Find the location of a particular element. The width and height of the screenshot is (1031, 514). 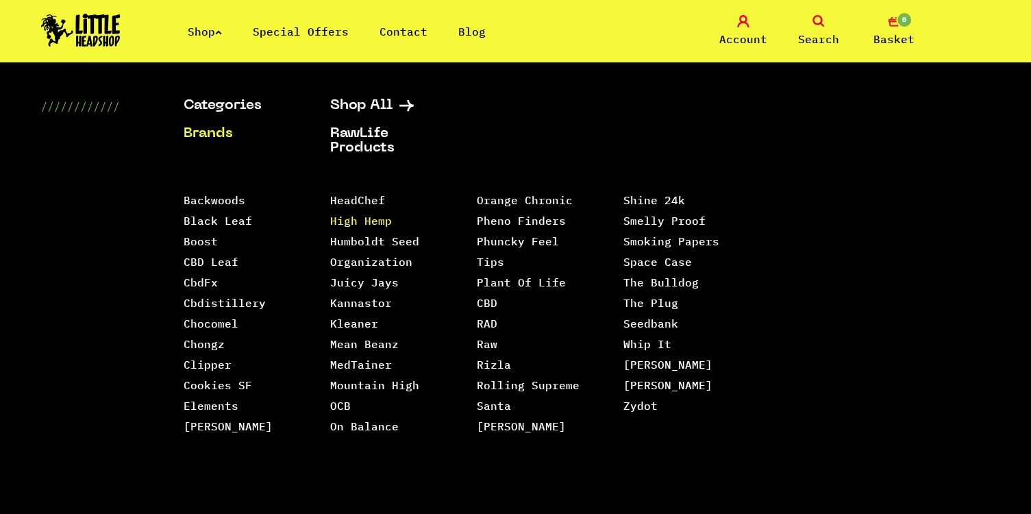

a: Juicy Jays is located at coordinates (364, 282).